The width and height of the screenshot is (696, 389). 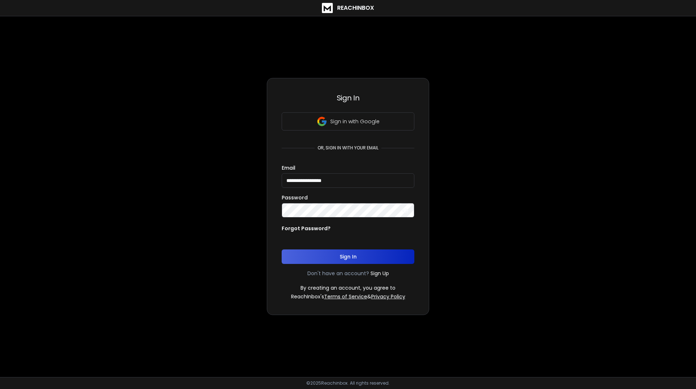 What do you see at coordinates (356, 8) in the screenshot?
I see `h1: ReachInbox` at bounding box center [356, 8].